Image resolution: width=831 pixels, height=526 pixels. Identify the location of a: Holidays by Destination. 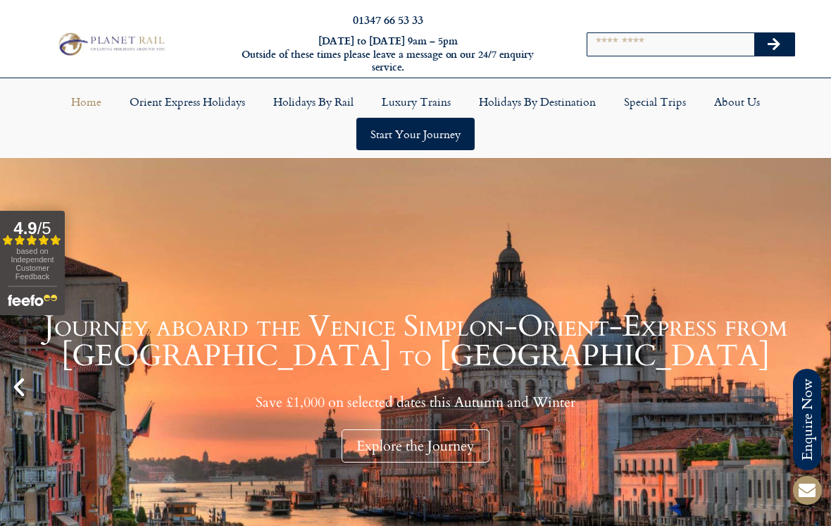
(538, 101).